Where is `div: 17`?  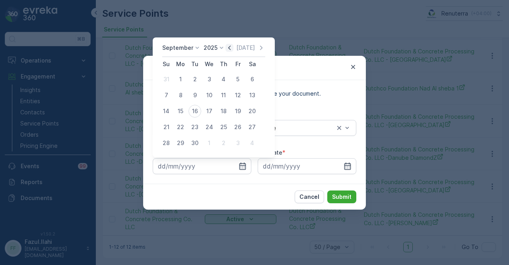
div: 17 is located at coordinates (209, 111).